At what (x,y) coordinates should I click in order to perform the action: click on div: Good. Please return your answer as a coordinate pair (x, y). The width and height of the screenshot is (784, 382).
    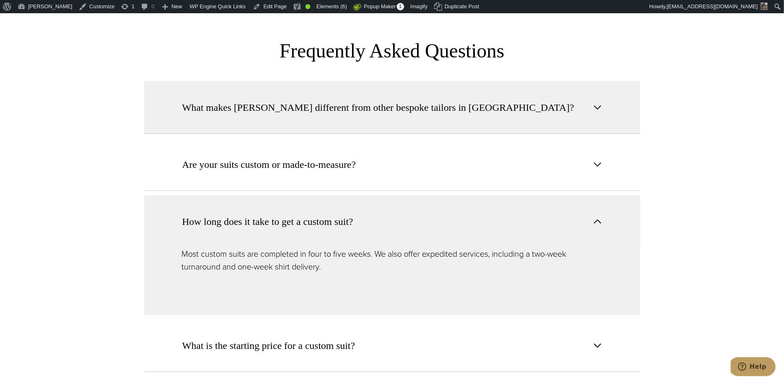
    Looking at the image, I should click on (308, 7).